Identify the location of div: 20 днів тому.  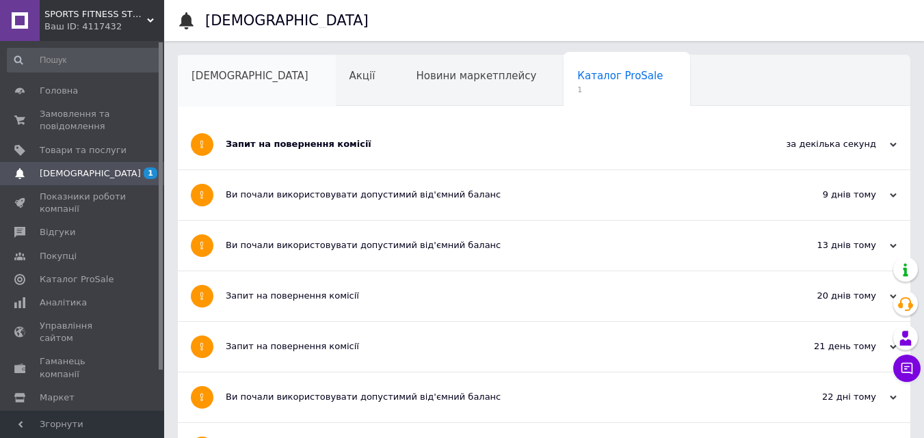
(828, 296).